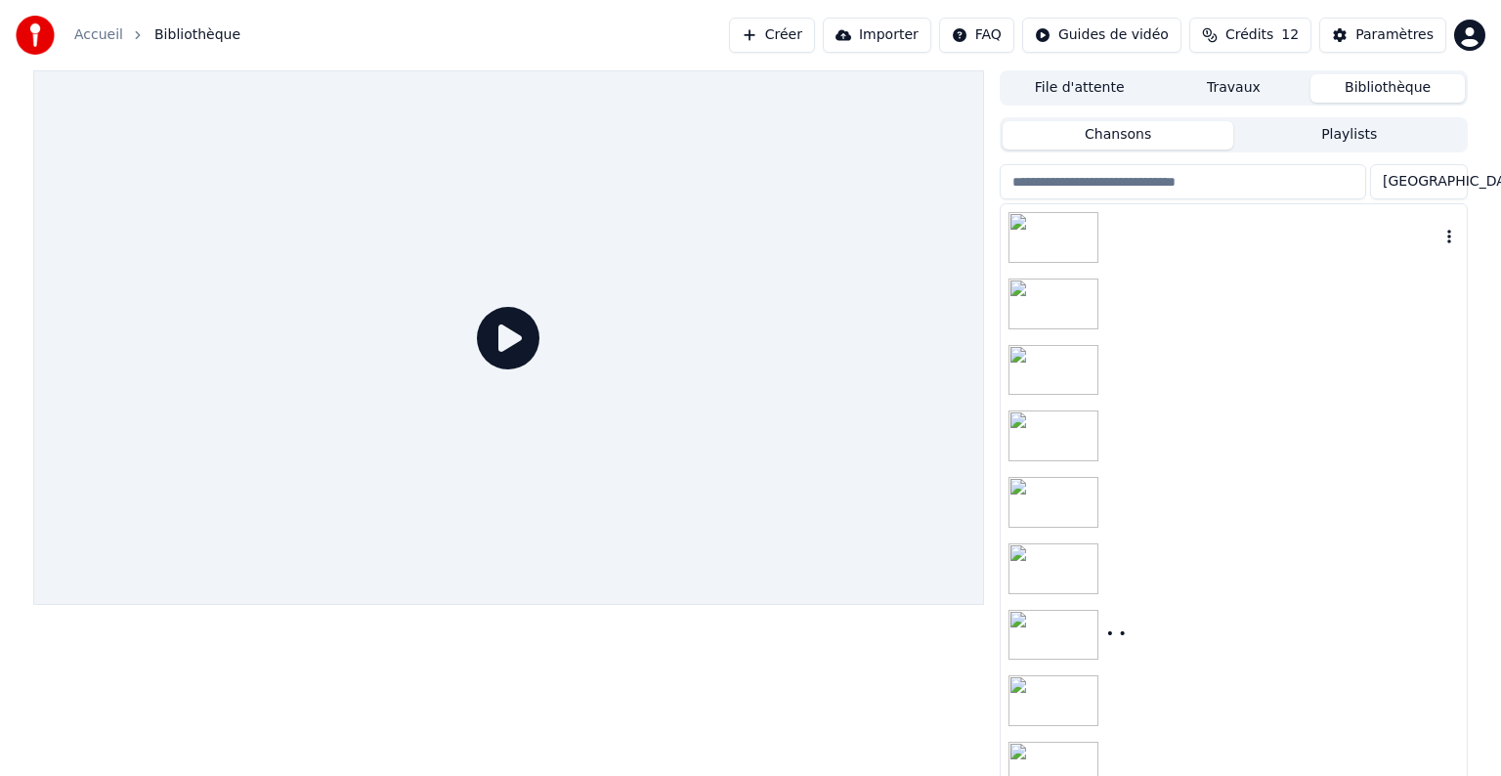 This screenshot has width=1501, height=776. What do you see at coordinates (1395, 35) in the screenshot?
I see `div: Paramètres` at bounding box center [1395, 35].